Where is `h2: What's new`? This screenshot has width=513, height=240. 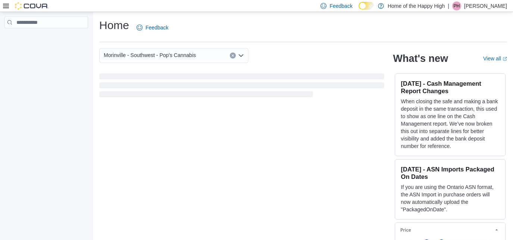 h2: What's new is located at coordinates (420, 59).